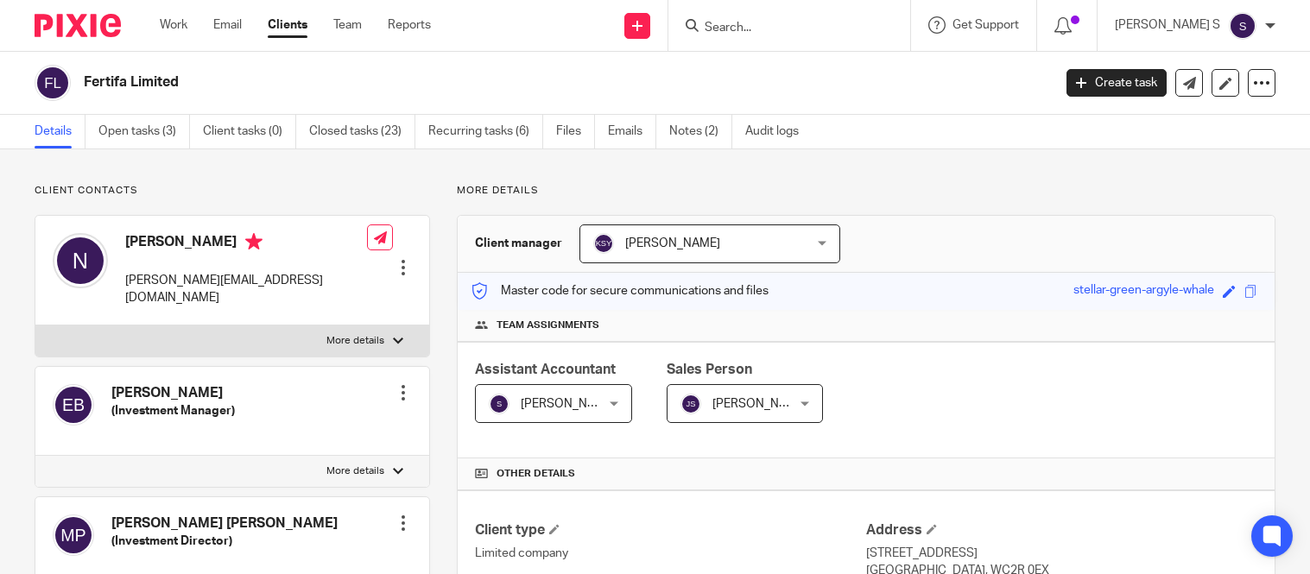  I want to click on span: Team assignments, so click(548, 326).